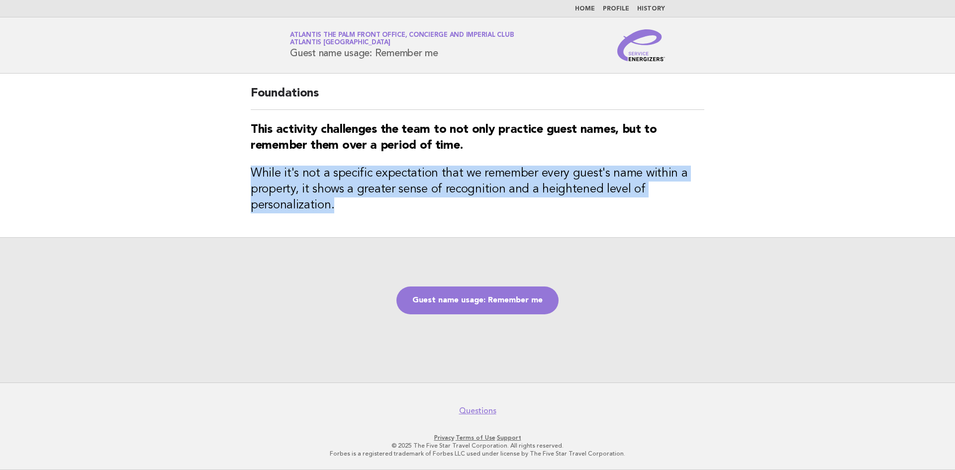 Image resolution: width=955 pixels, height=470 pixels. I want to click on a: Profile, so click(616, 9).